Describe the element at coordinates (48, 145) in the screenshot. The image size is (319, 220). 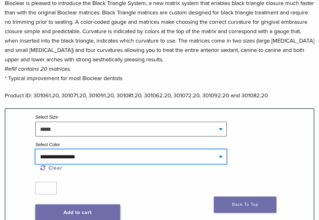
I see `label: Select Color` at that location.